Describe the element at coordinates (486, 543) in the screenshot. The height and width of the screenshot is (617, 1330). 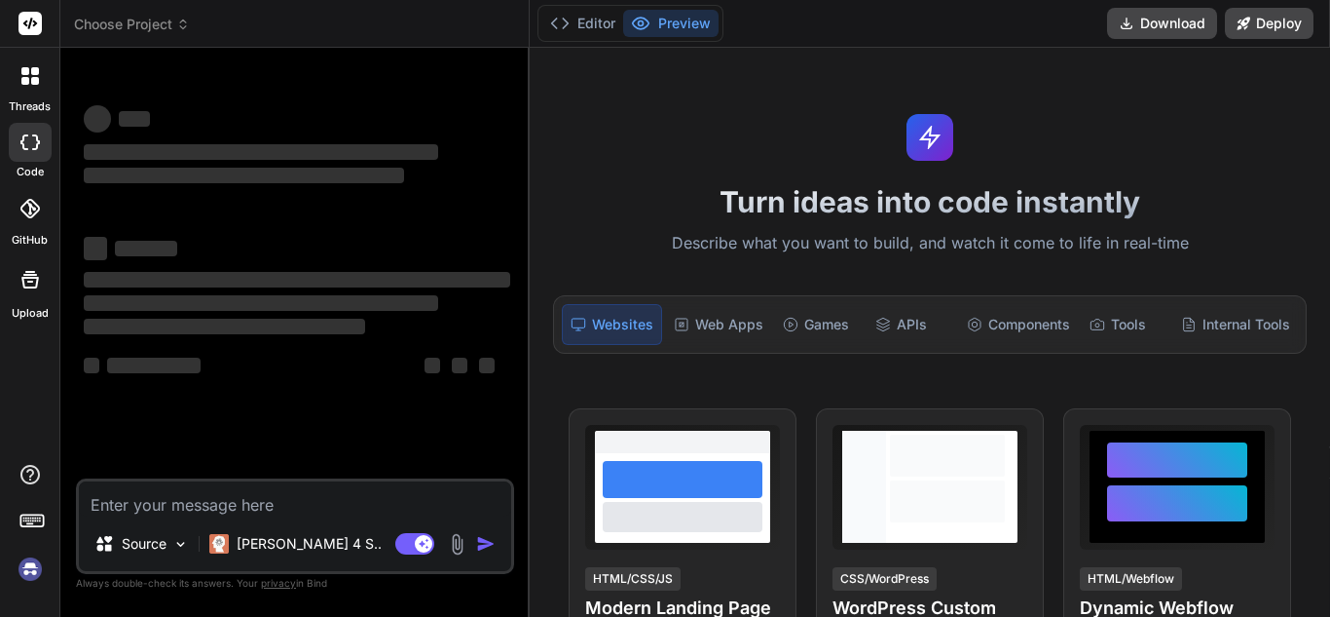
I see `img: icon` at that location.